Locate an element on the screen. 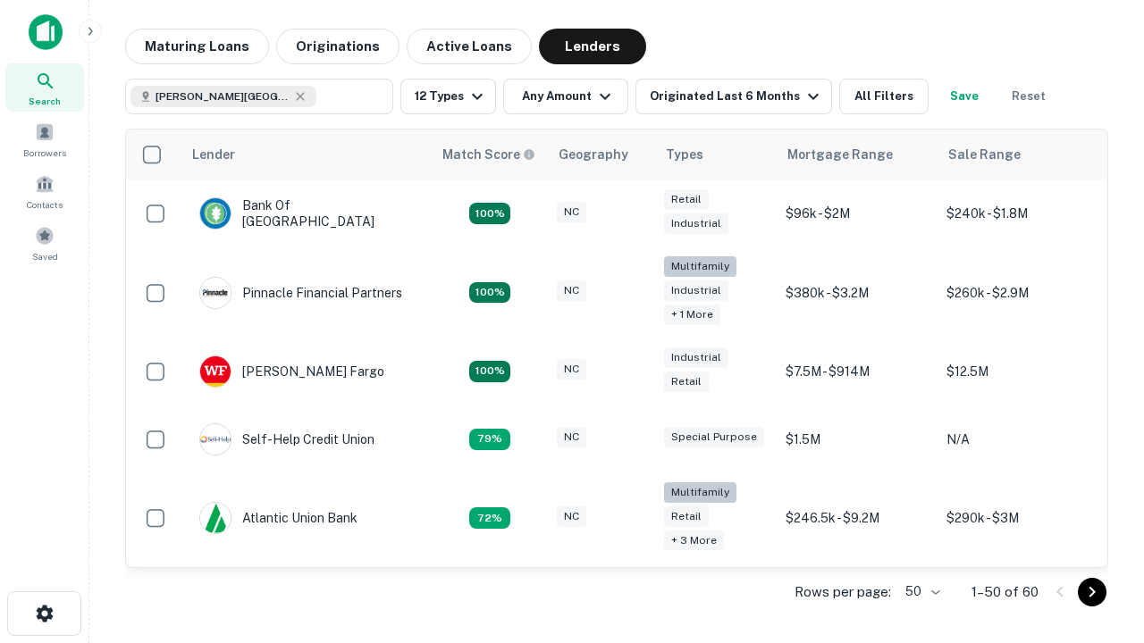 Image resolution: width=1144 pixels, height=643 pixels. td: $240k - $1.8M is located at coordinates (1018, 214).